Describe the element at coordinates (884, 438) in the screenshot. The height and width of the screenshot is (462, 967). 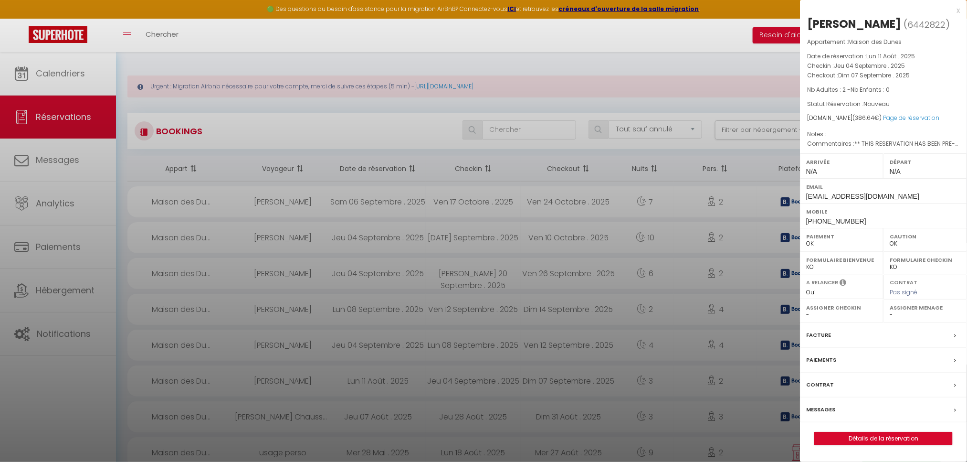
I see `a: Détails de la réservation` at that location.